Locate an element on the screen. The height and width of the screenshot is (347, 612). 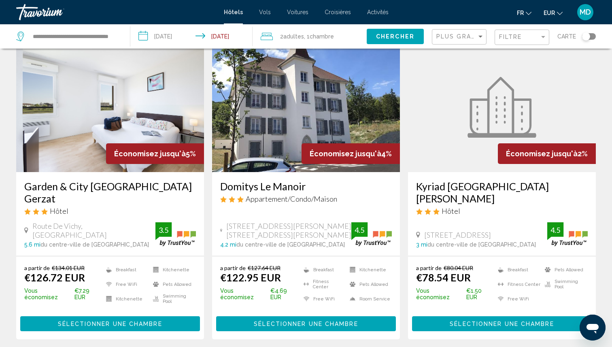
ins: €78.54 EUR is located at coordinates (443, 277).